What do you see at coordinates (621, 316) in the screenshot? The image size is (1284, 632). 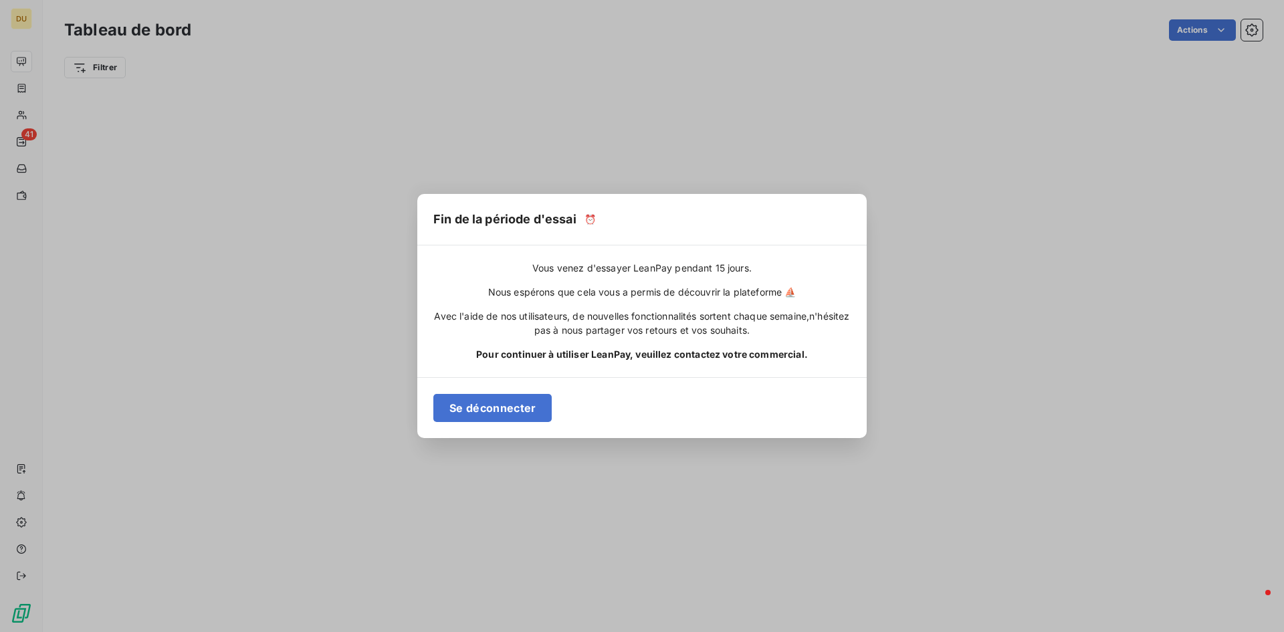 I see `span: Avec l'aide de nos utilisateurs, de nouvelles fonctionnalités sortent chaque semaine,` at bounding box center [621, 316].